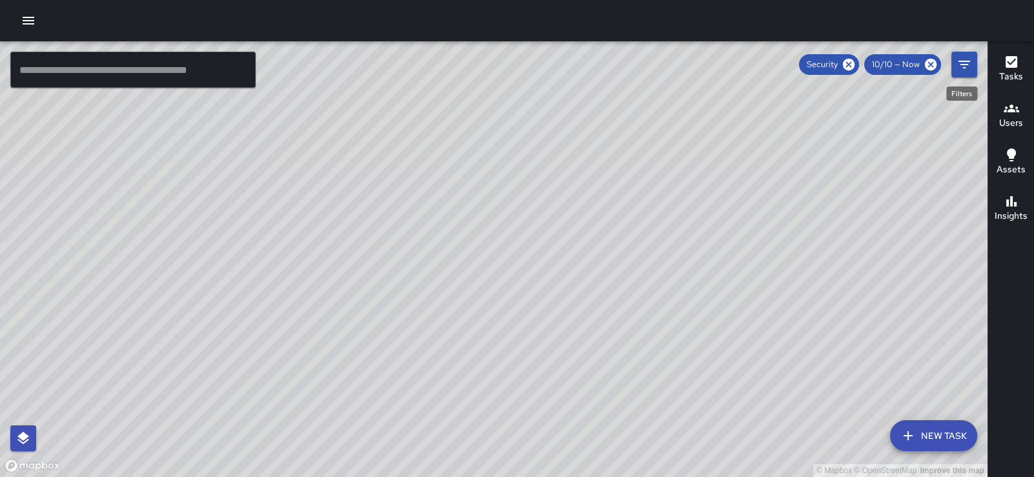 The image size is (1034, 477). Describe the element at coordinates (1011, 123) in the screenshot. I see `h6: Users` at that location.